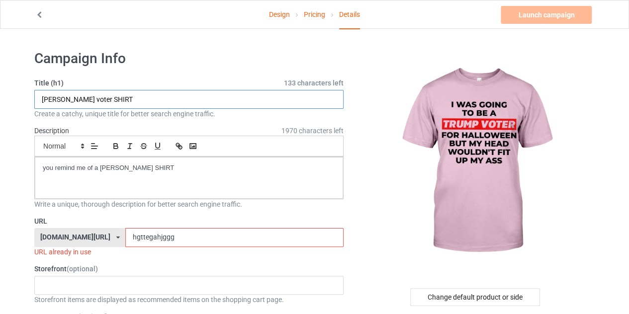  I want to click on label: Description, so click(52, 131).